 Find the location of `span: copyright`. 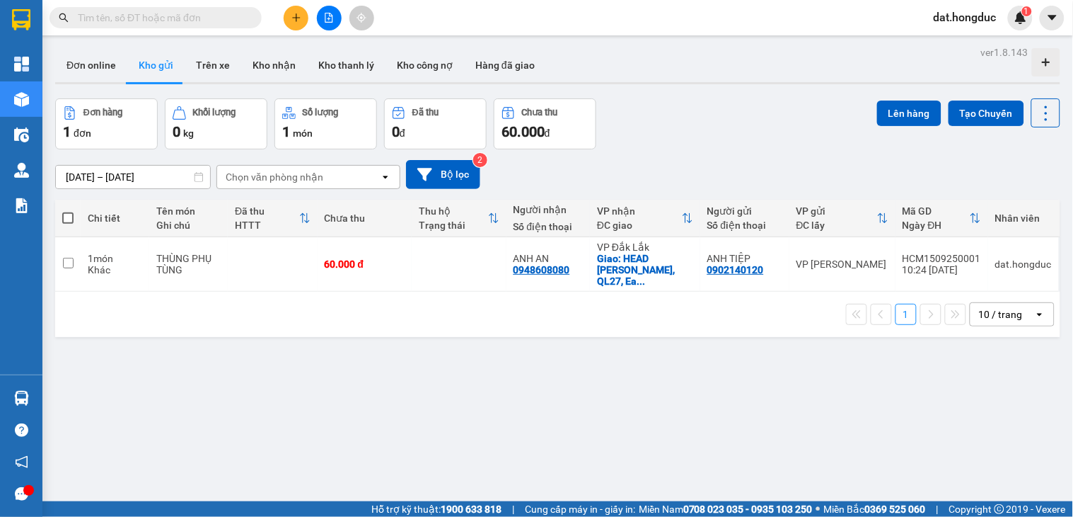

span: copyright is located at coordinates (1000, 509).